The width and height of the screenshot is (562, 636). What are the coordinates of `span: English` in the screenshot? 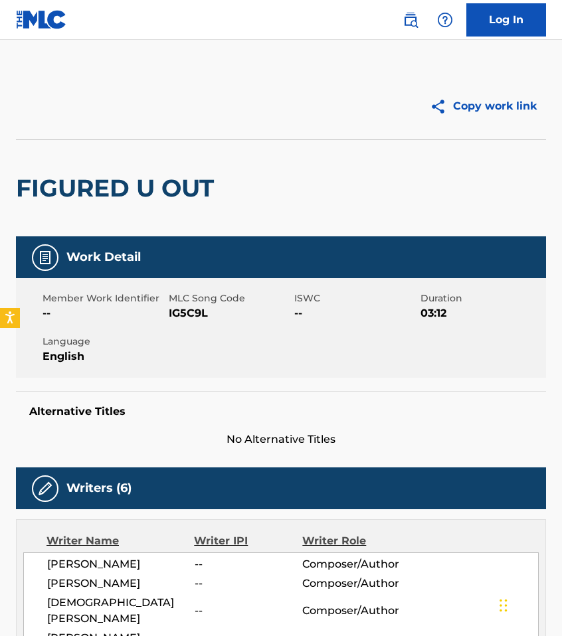 It's located at (104, 357).